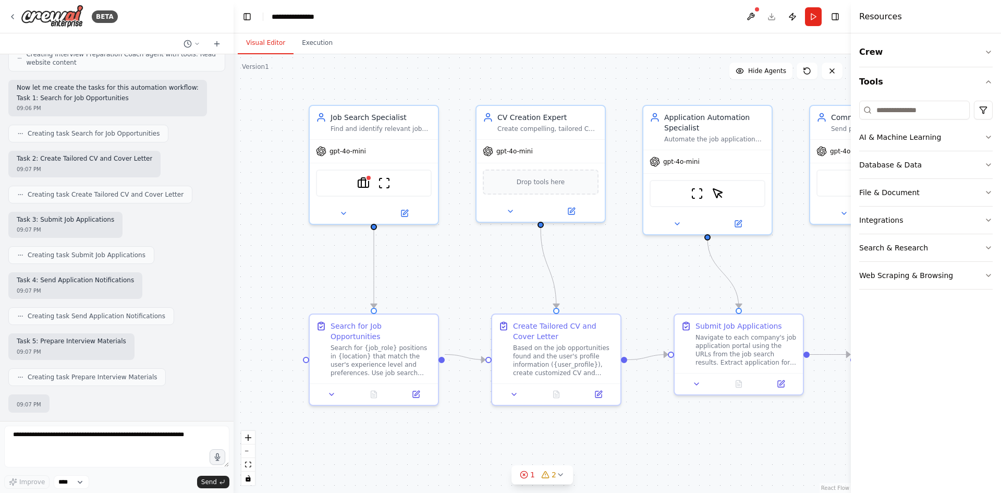 The width and height of the screenshot is (1001, 493). What do you see at coordinates (248, 451) in the screenshot?
I see `button: zoom out` at bounding box center [248, 451].